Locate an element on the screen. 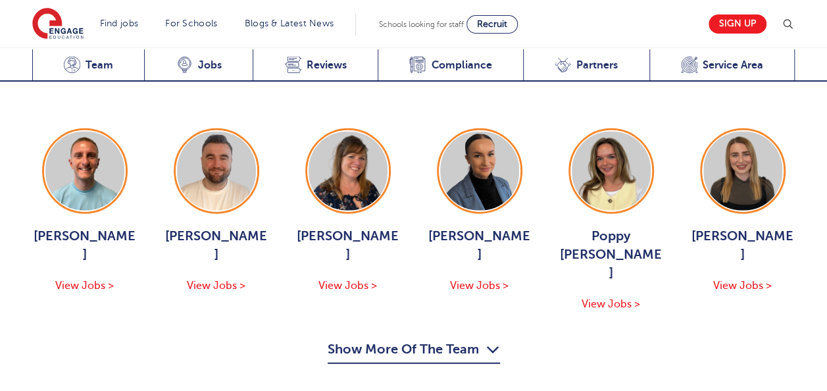 The width and height of the screenshot is (827, 391). img: Holly Johnson is located at coordinates (480, 171).